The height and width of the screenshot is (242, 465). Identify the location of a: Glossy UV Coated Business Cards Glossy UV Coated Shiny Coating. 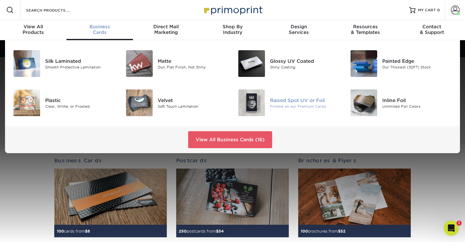
(289, 63).